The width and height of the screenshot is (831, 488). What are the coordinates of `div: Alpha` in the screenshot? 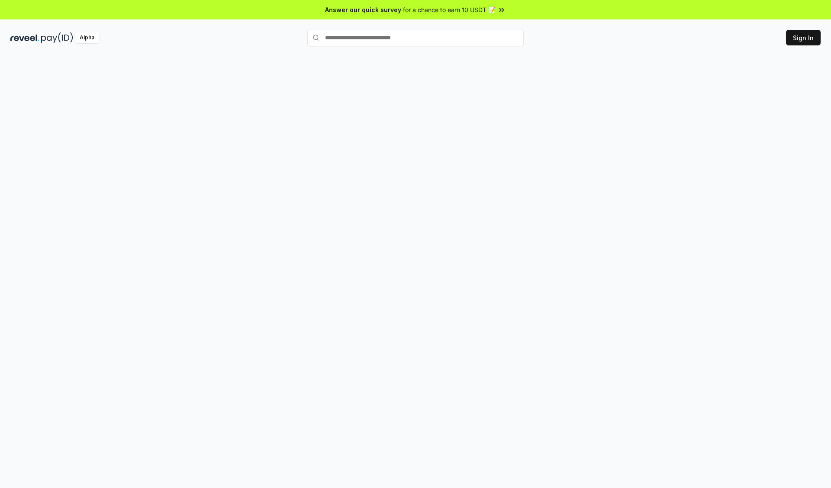 It's located at (87, 38).